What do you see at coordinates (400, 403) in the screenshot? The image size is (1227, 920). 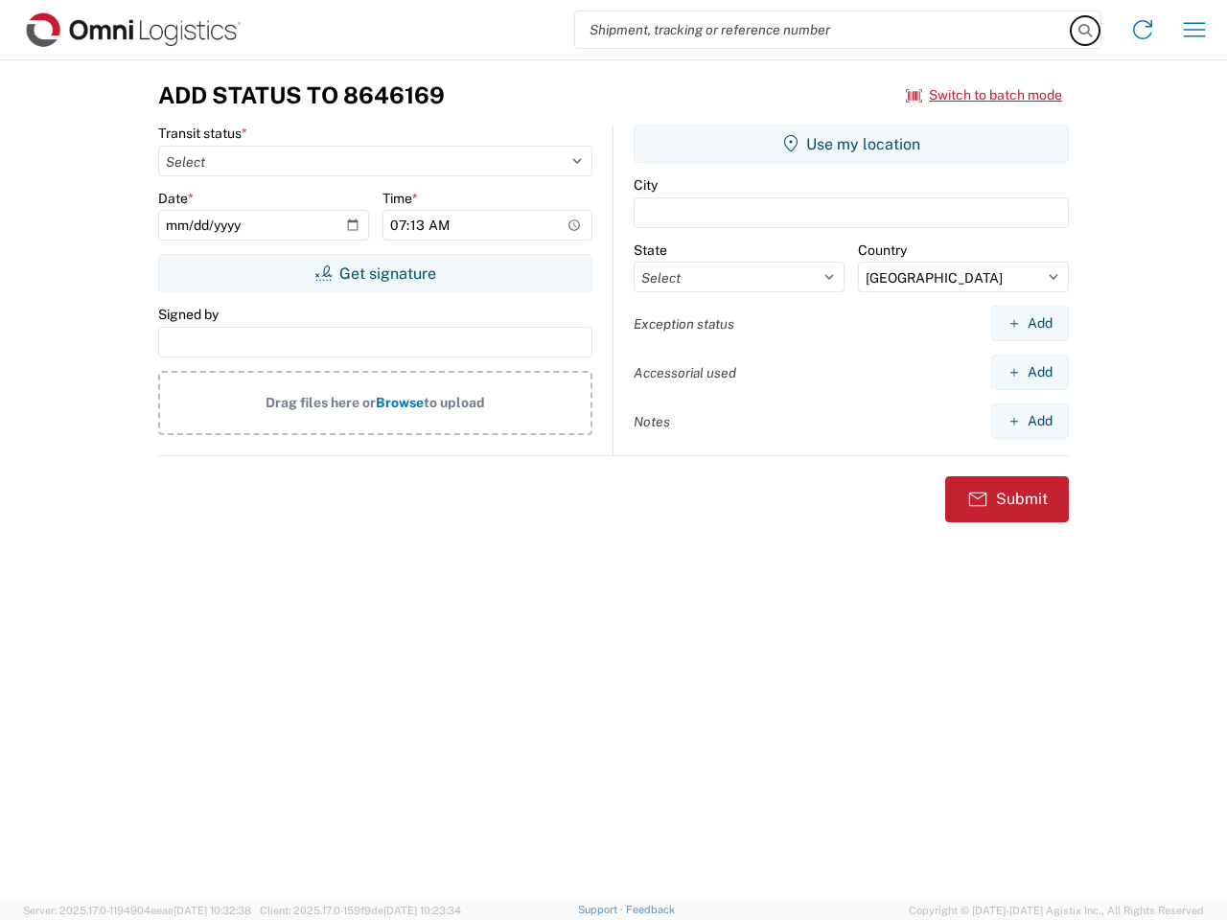 I see `span: Browse` at bounding box center [400, 403].